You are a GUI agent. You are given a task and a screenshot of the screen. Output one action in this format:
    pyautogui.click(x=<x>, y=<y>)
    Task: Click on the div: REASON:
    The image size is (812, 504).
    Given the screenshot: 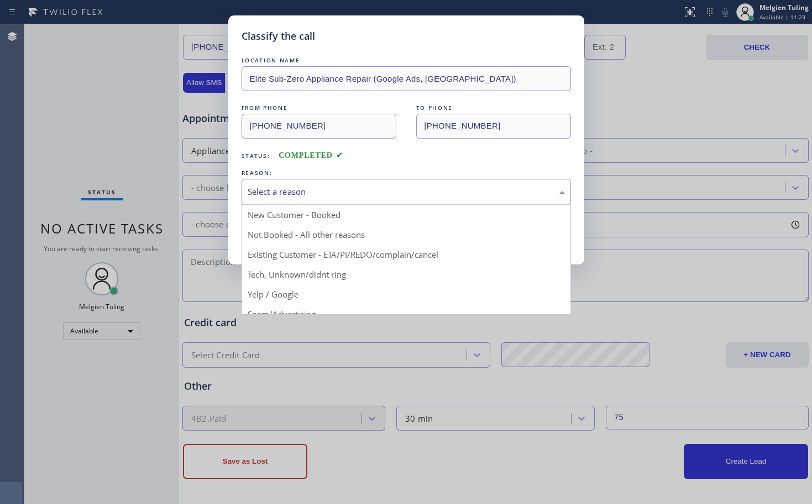 What is the action you would take?
    pyautogui.click(x=406, y=173)
    